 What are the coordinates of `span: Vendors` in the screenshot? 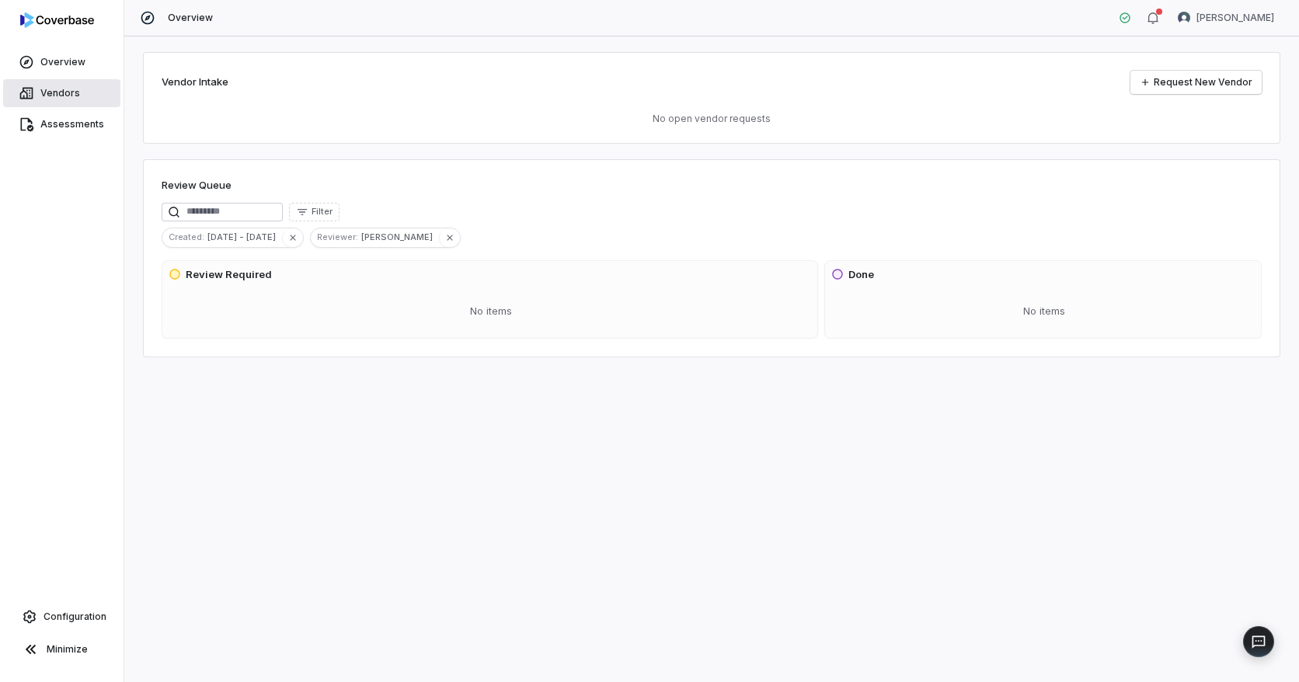 It's located at (60, 93).